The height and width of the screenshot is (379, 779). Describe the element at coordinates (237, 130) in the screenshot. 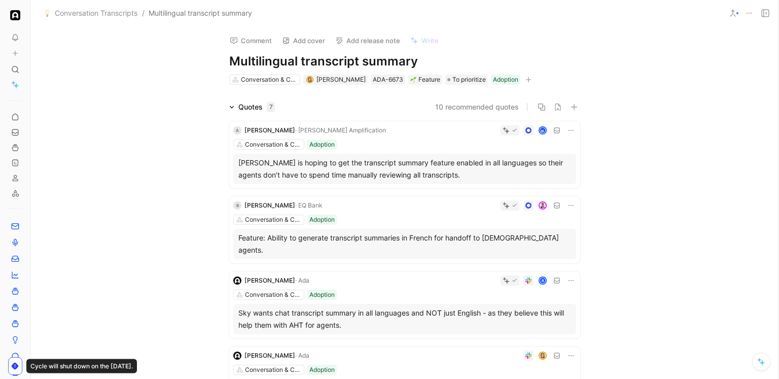

I see `div: A` at that location.